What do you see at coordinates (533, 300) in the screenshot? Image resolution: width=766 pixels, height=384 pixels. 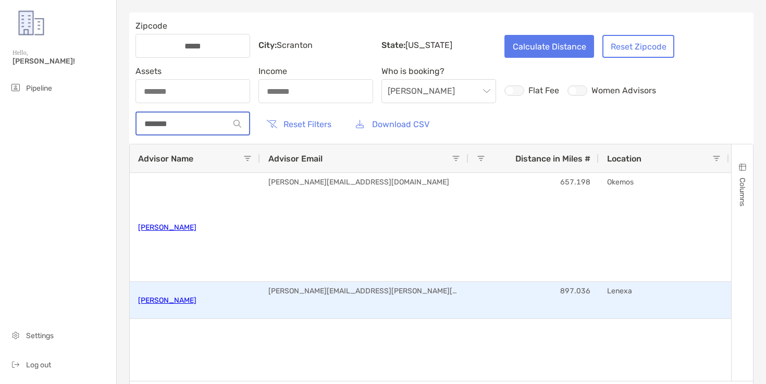 I see `div: 897.036` at bounding box center [533, 300].